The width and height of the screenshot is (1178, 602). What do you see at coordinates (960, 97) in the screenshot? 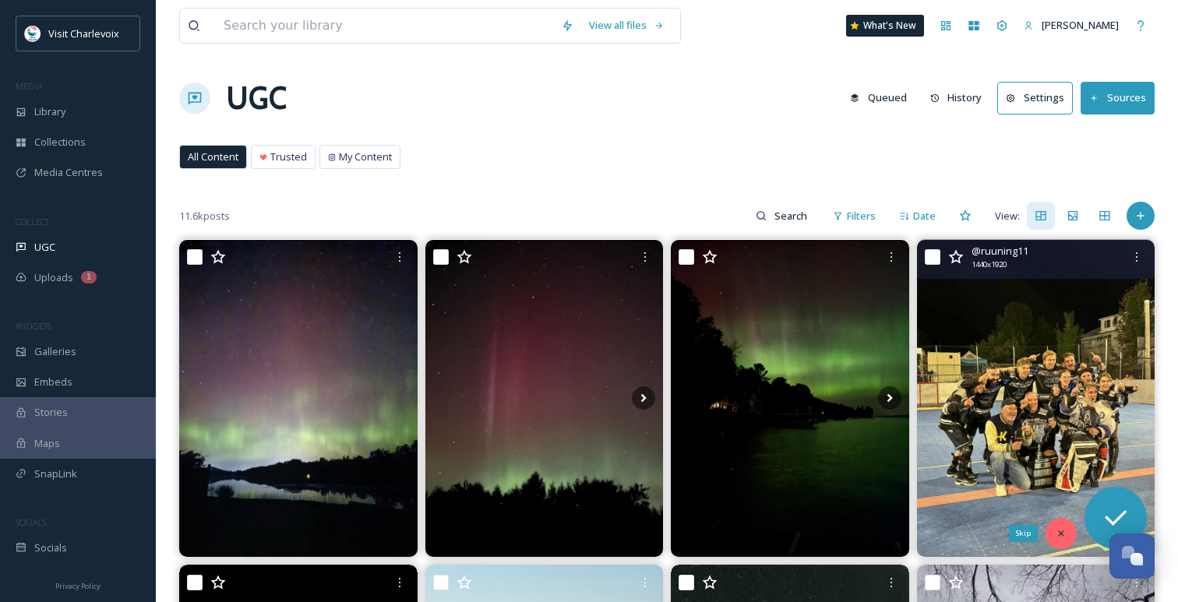
I see `a: History` at bounding box center [960, 97].